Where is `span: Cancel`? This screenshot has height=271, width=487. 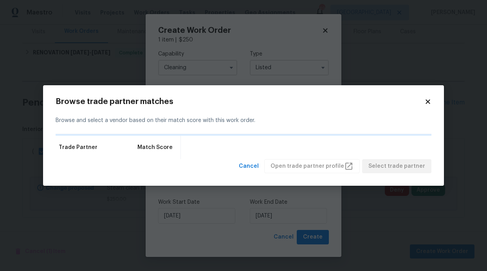
span: Cancel is located at coordinates (249, 166).